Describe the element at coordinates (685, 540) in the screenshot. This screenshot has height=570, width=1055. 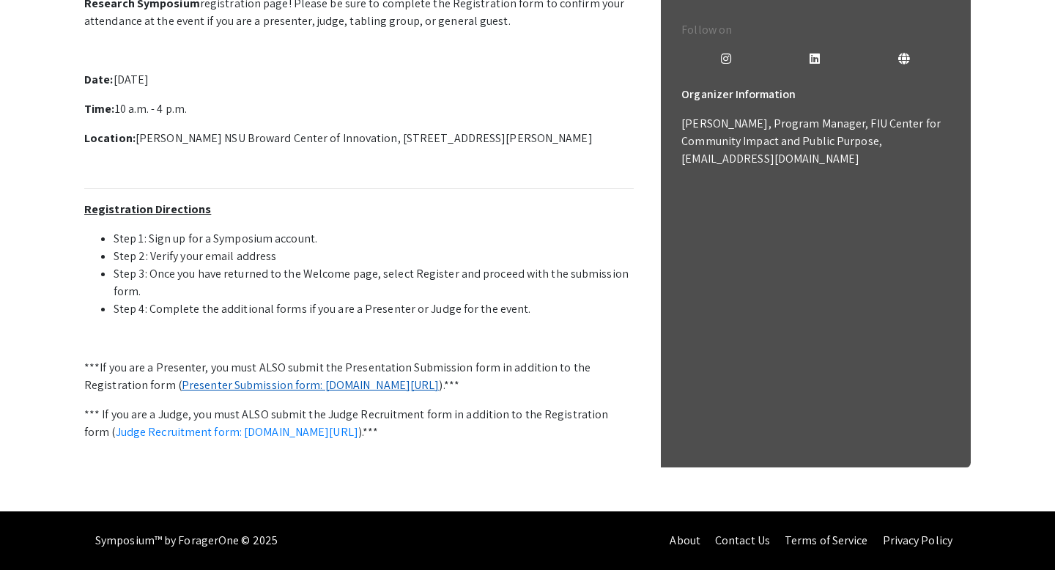
I see `a: About` at that location.